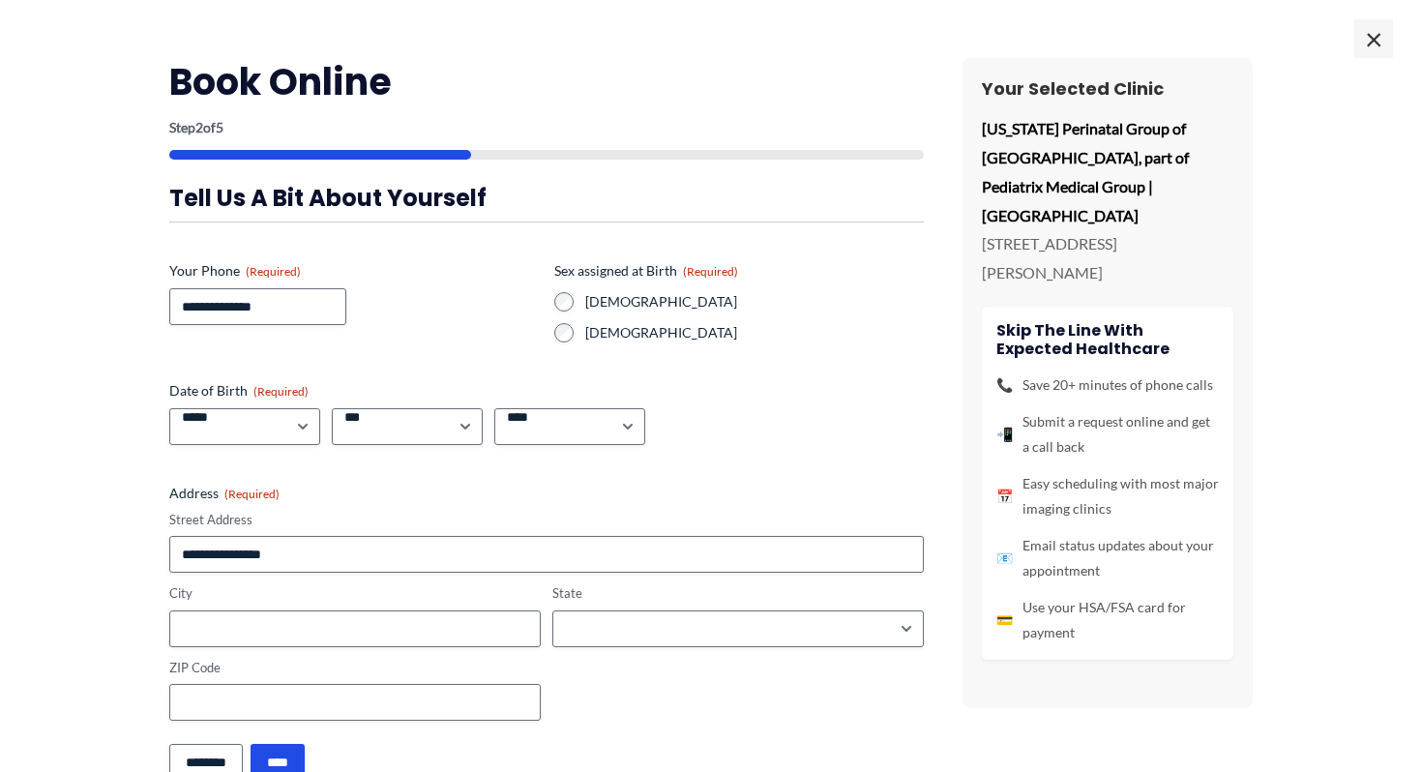 The image size is (1422, 772). Describe the element at coordinates (1108, 496) in the screenshot. I see `li: Easy scheduling with most major imaging clinics` at that location.